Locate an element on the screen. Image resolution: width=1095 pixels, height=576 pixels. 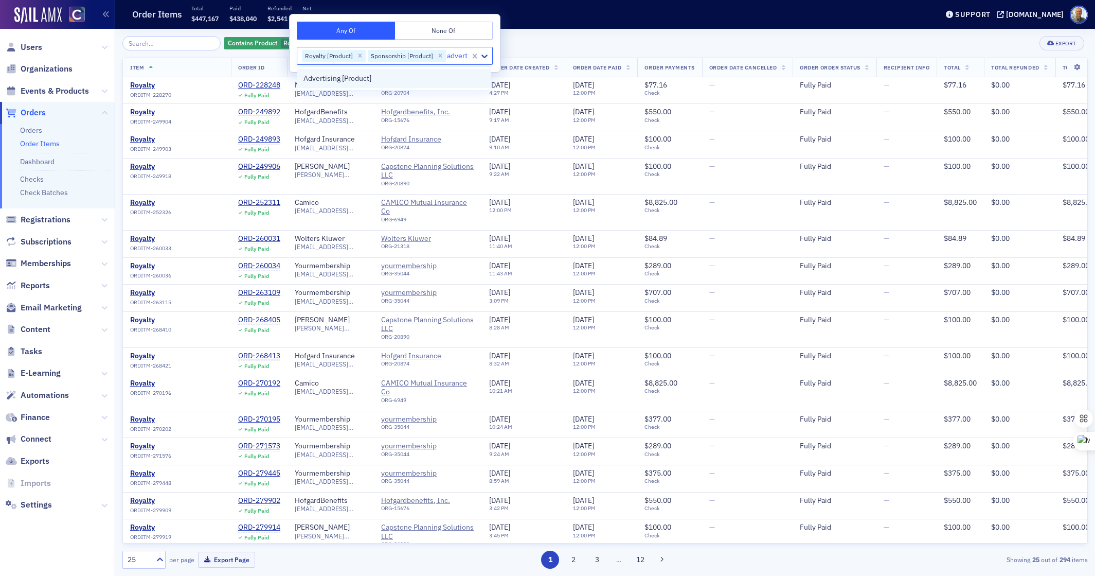
span: Reports is located at coordinates (35, 285).